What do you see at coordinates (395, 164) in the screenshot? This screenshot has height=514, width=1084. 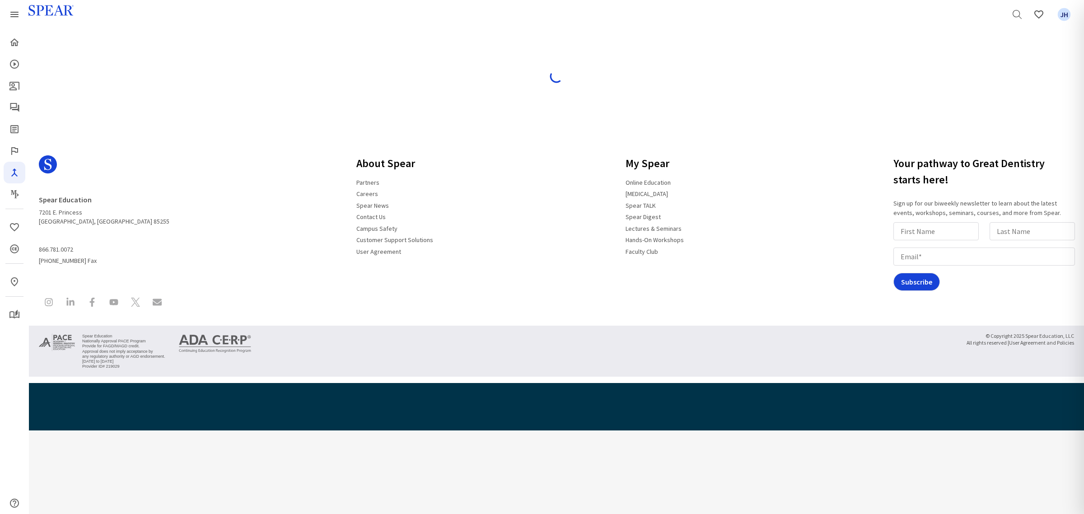 I see `h3: About Spear` at bounding box center [395, 164].